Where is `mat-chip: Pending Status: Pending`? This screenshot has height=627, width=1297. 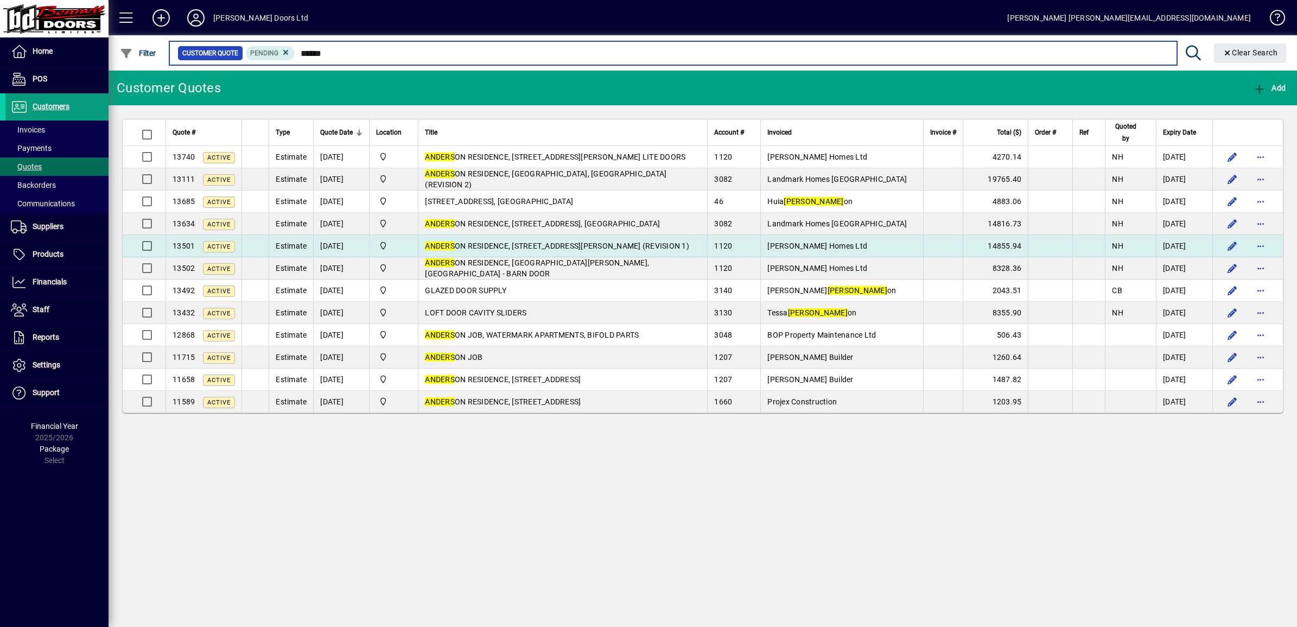 mat-chip: Pending Status: Pending is located at coordinates (270, 53).